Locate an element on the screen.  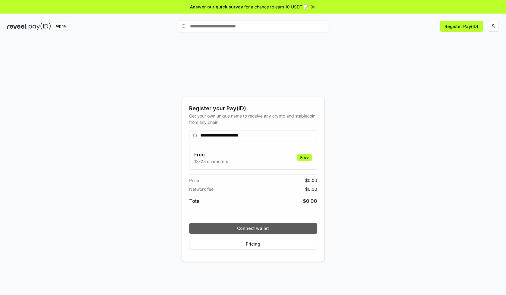
button: Register Pay(ID) is located at coordinates (462, 26).